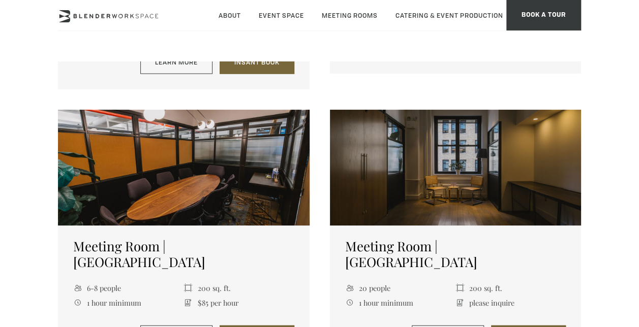  Describe the element at coordinates (238, 303) in the screenshot. I see `li: $85 per hour` at that location.